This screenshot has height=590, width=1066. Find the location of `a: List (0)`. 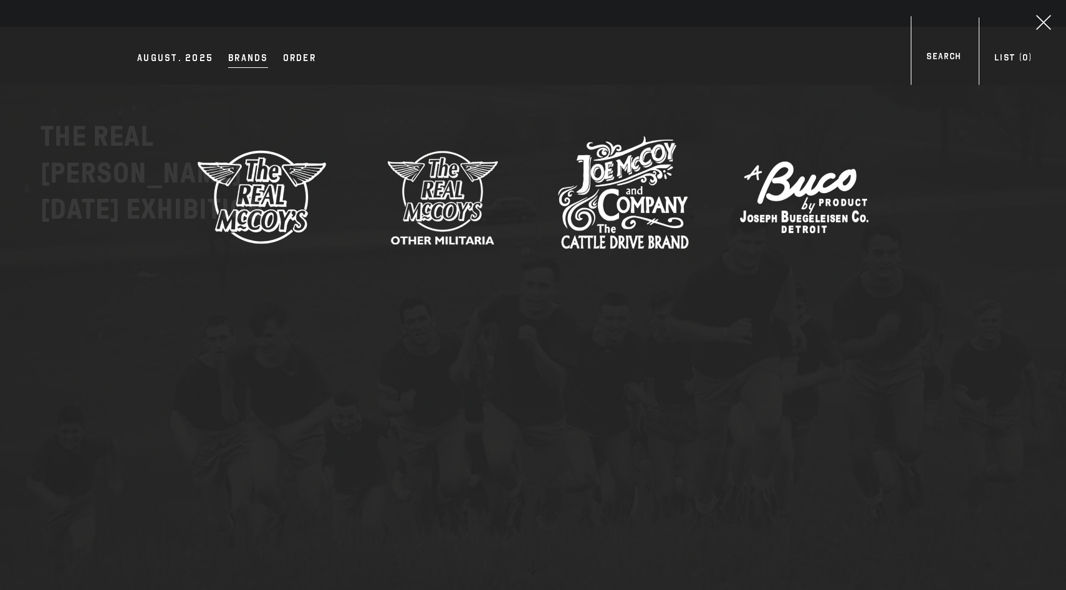

a: List (0) is located at coordinates (1013, 59).